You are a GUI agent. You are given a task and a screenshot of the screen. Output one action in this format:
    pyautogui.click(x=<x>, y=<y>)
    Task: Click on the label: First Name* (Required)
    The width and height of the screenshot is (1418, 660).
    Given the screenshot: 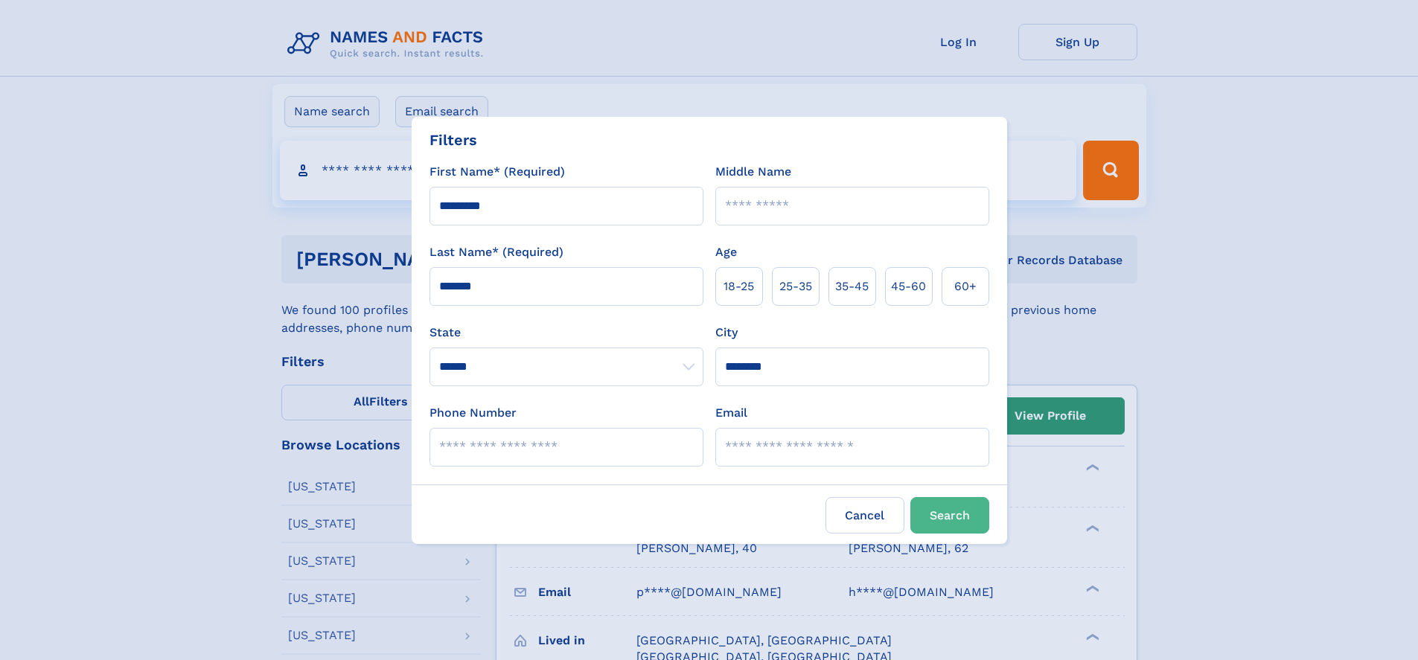 What is the action you would take?
    pyautogui.click(x=497, y=172)
    